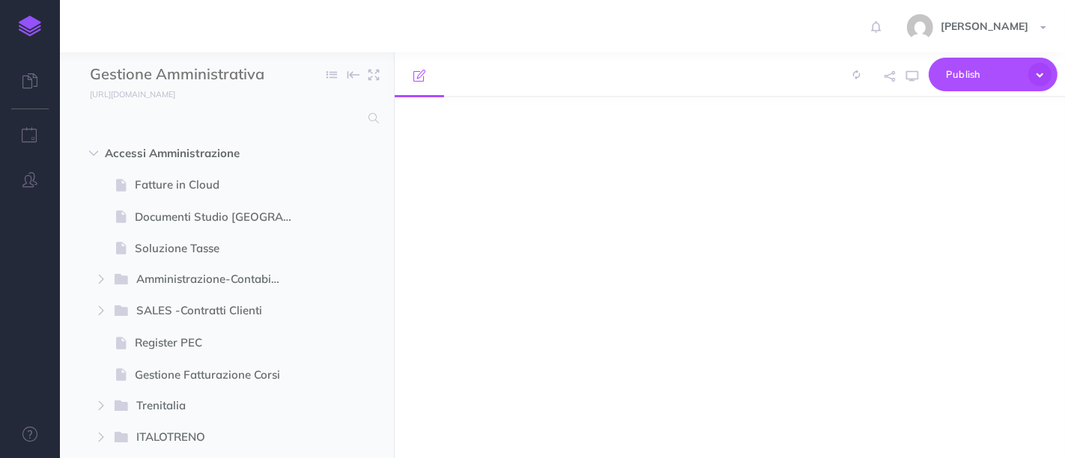  I want to click on span: Accessi Amministrazione, so click(195, 154).